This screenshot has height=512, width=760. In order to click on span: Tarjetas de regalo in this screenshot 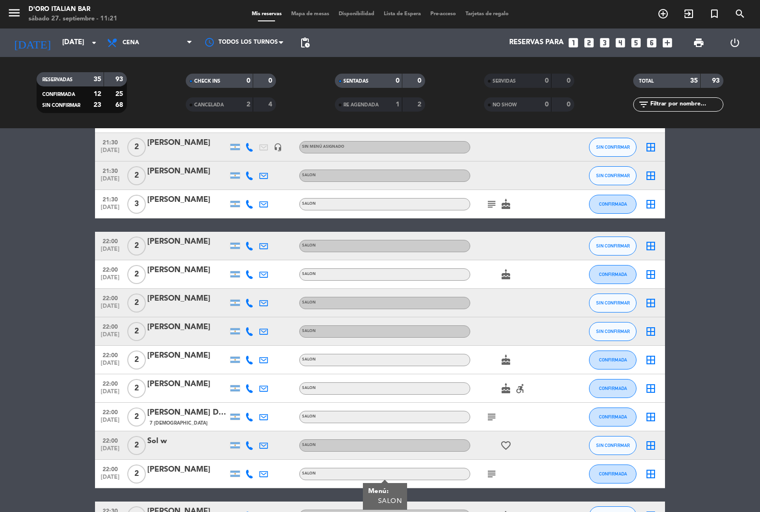, I will do `click(487, 14)`.